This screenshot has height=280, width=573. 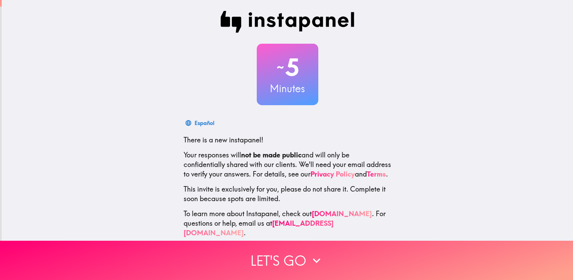 I want to click on div: Español, so click(x=204, y=123).